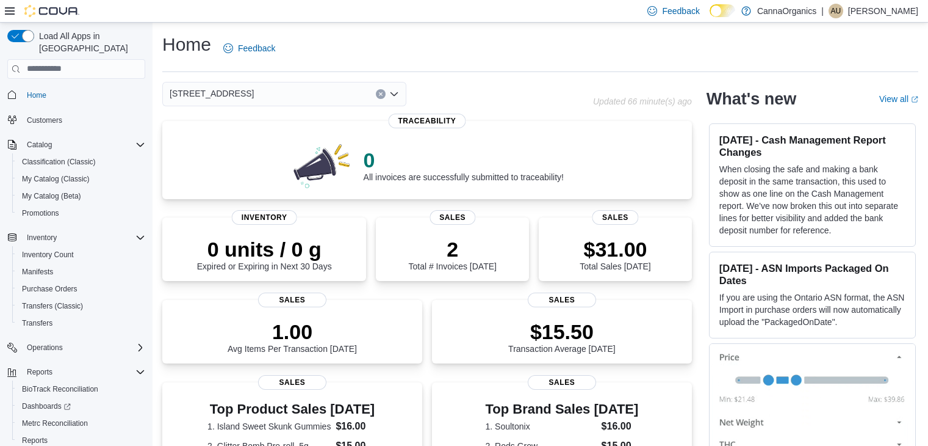 This screenshot has width=928, height=446. I want to click on a: Feedback, so click(249, 48).